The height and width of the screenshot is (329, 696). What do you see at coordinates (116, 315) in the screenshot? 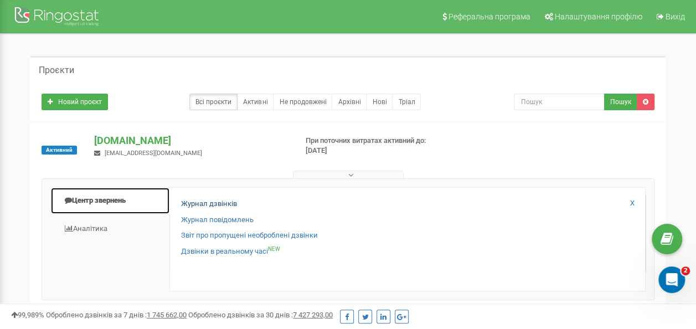
I see `span: Оброблено дзвінків за 7 днів :` at bounding box center [116, 315].